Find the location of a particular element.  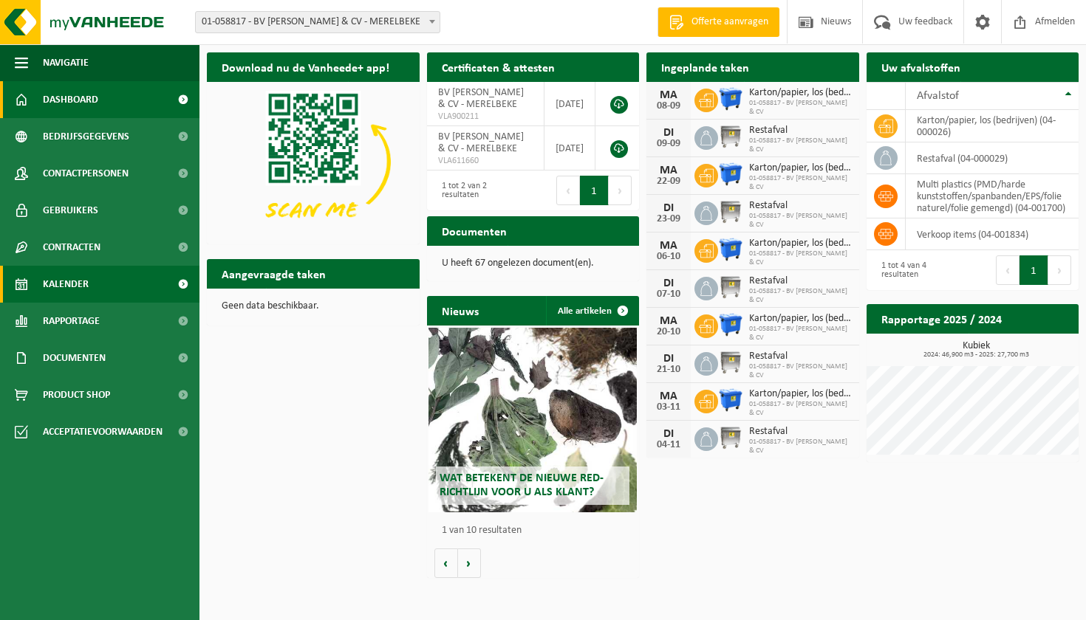

span: VLA611660 is located at coordinates (485, 161).